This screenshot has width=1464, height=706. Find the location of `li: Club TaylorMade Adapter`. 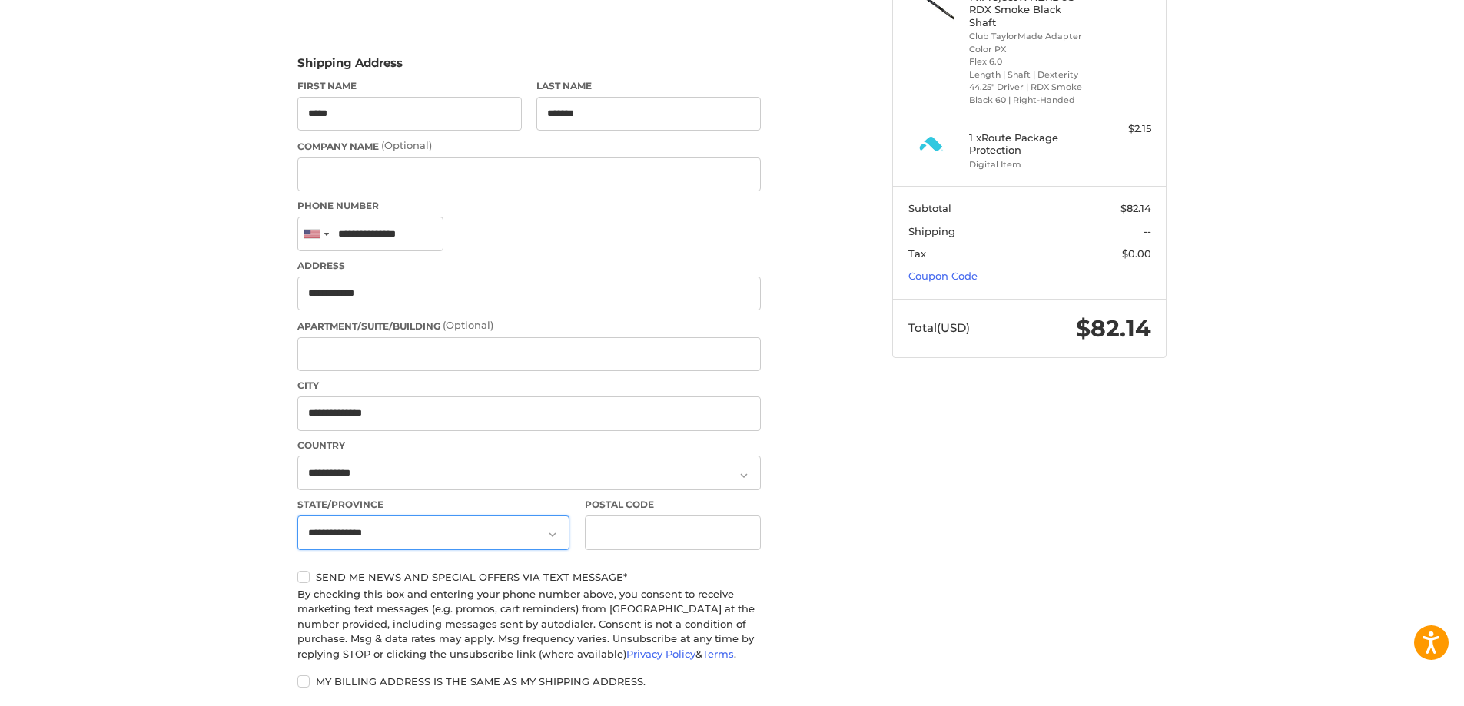

li: Club TaylorMade Adapter is located at coordinates (1028, 36).